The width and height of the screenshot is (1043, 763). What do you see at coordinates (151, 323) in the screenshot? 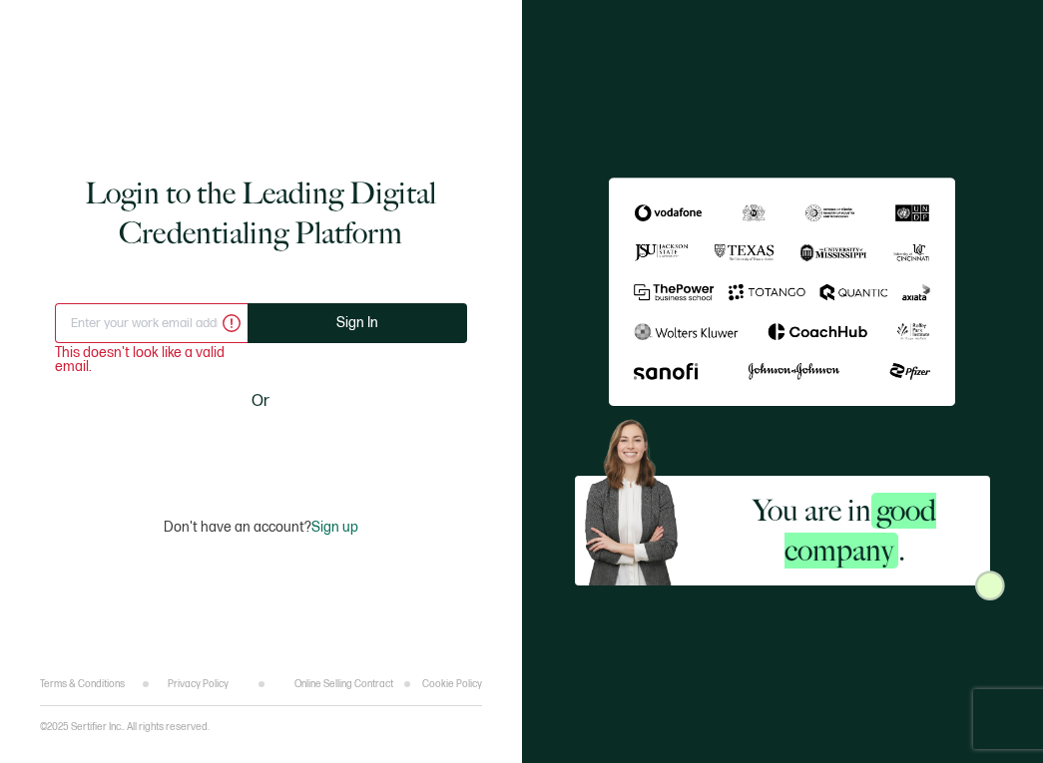
I see `input: Enter your work email address` at bounding box center [151, 323].